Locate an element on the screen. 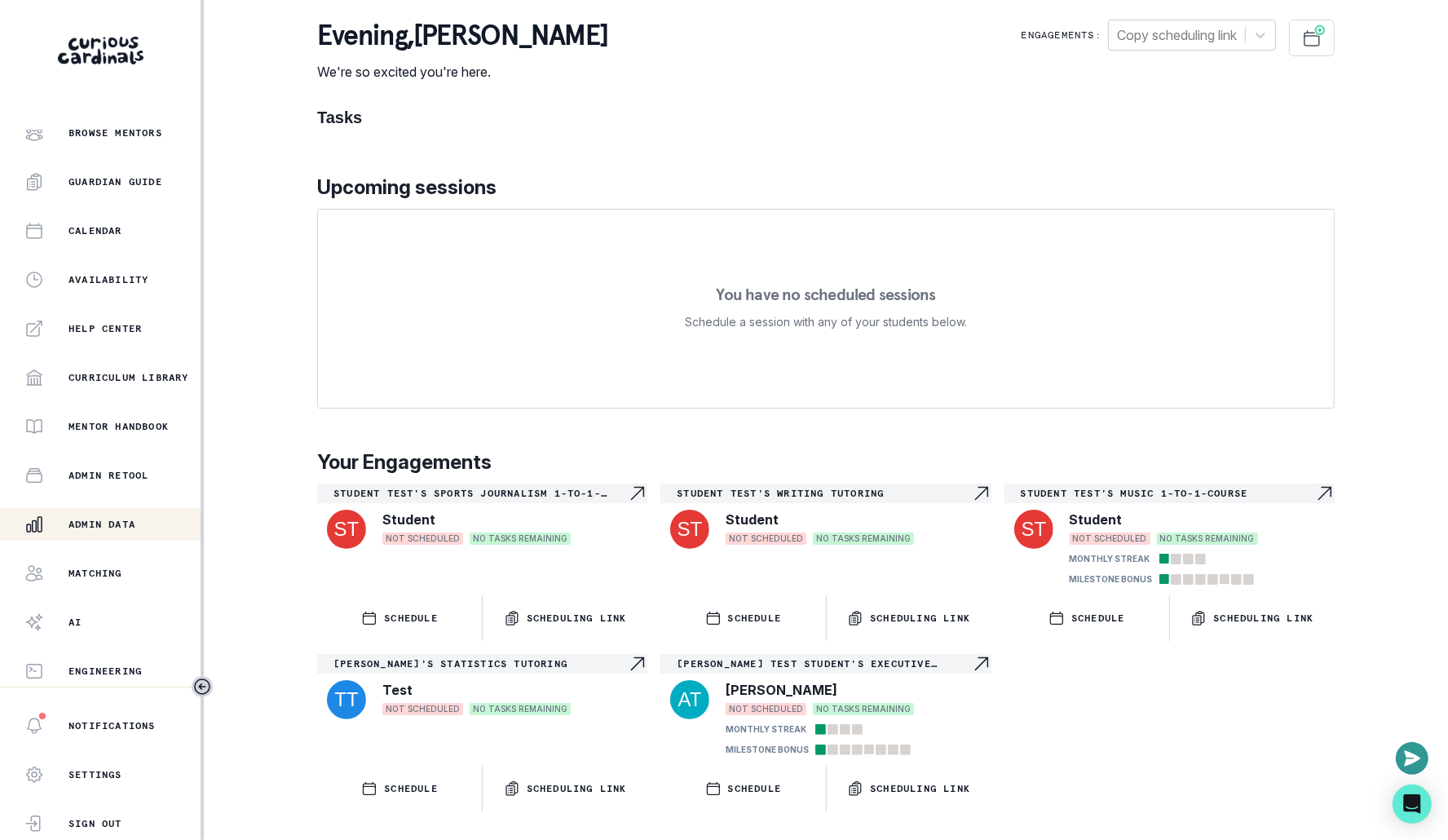 This screenshot has width=1448, height=840. p: Student Test's Writing tutoring is located at coordinates (823, 493).